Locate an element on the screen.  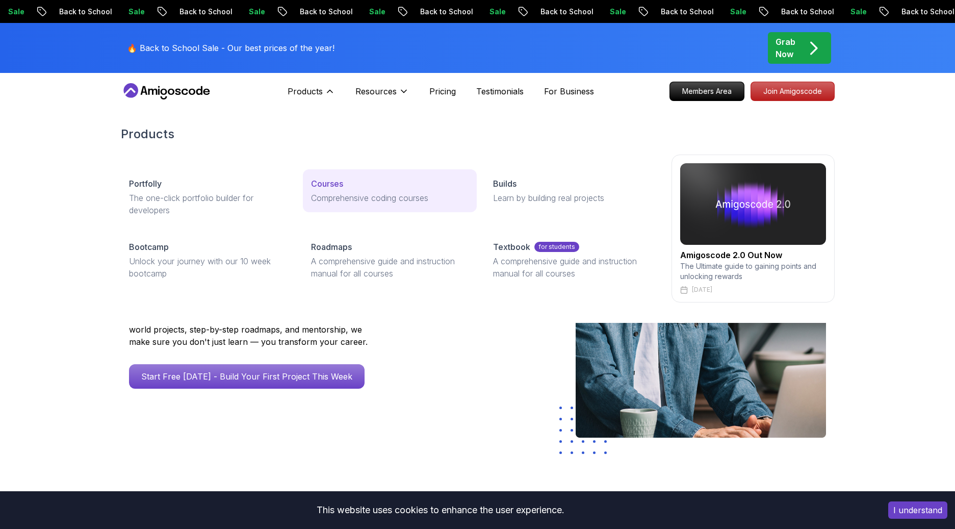
p: Members Area is located at coordinates (707, 91).